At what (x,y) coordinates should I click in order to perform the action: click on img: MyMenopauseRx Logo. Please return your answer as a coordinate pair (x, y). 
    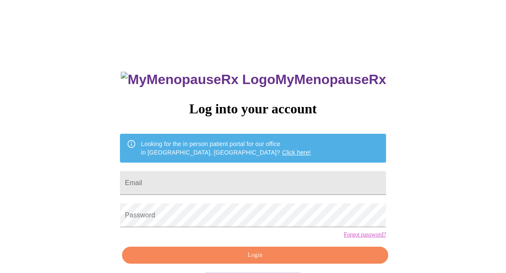
    Looking at the image, I should click on (198, 79).